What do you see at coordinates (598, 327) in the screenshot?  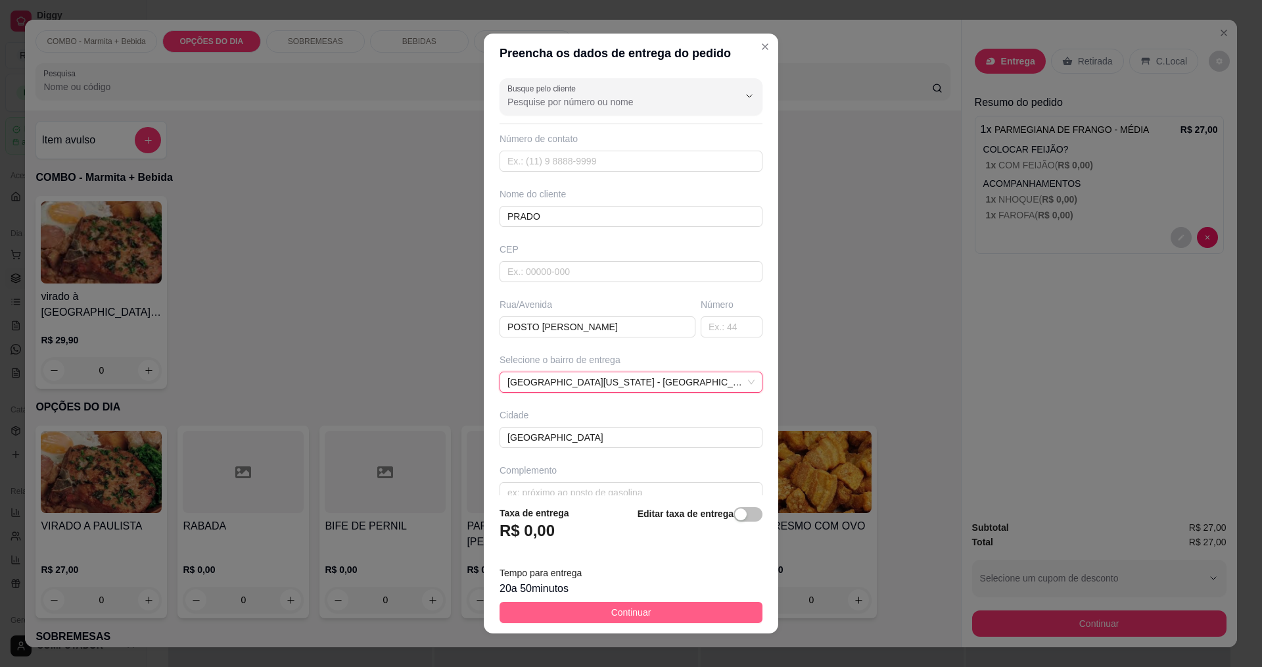 I see `input: Ex.: Rua Oscar Freire` at bounding box center [598, 327].